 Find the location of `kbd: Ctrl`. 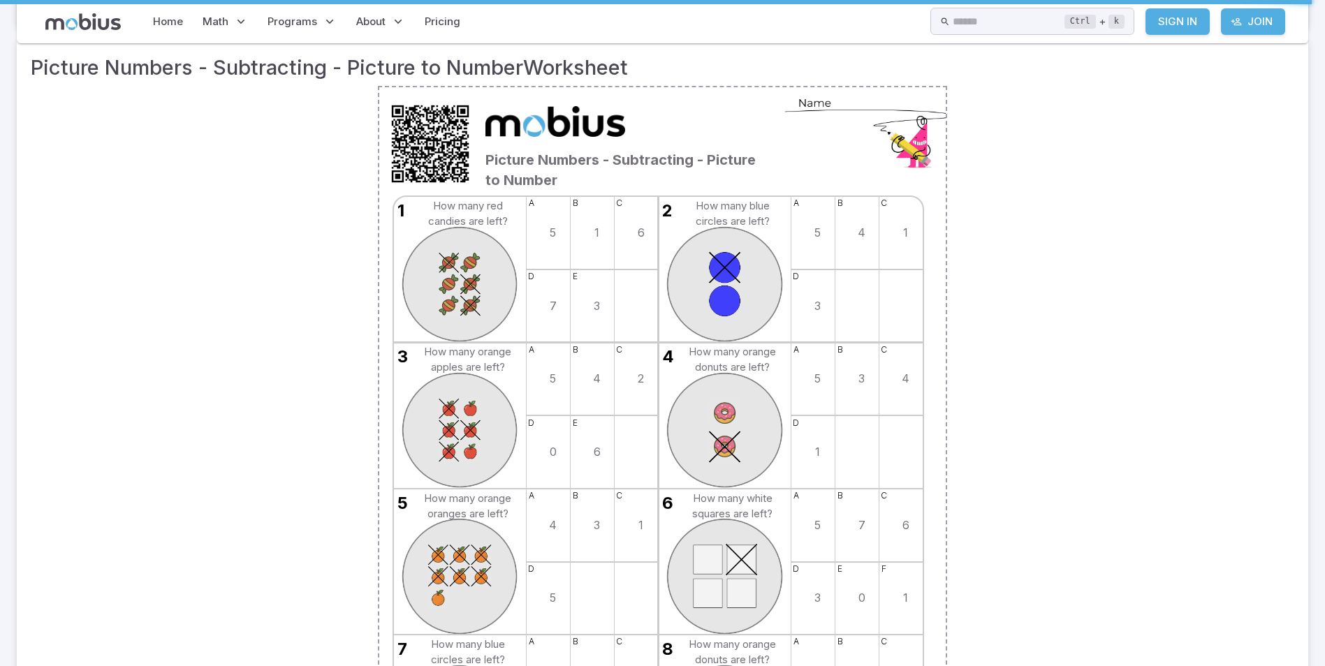

kbd: Ctrl is located at coordinates (1080, 22).